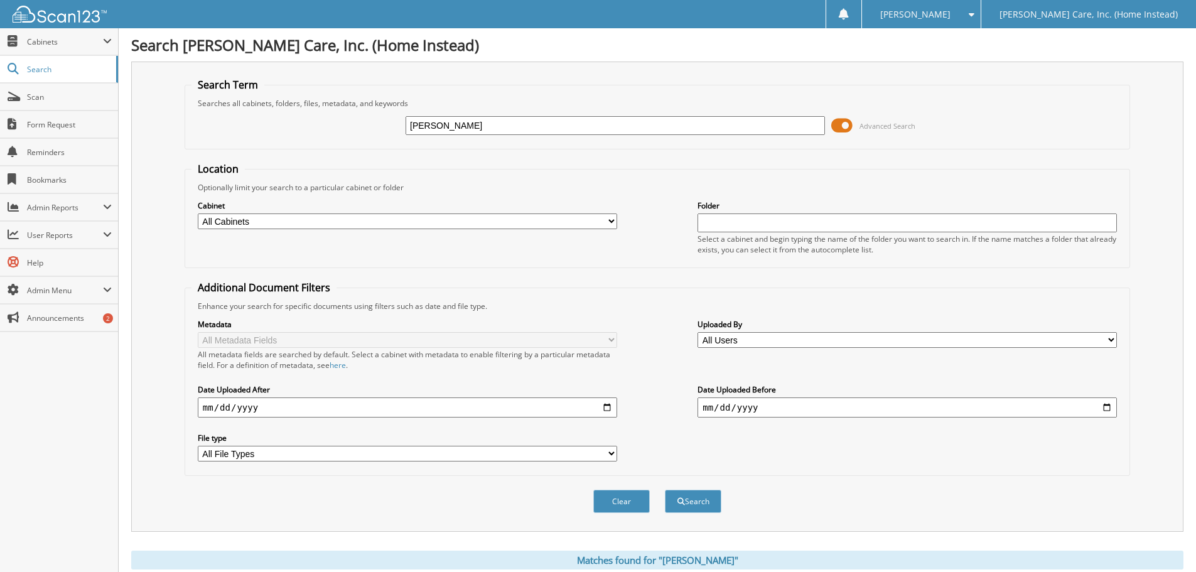 This screenshot has height=572, width=1196. Describe the element at coordinates (407, 407) in the screenshot. I see `input: start` at that location.